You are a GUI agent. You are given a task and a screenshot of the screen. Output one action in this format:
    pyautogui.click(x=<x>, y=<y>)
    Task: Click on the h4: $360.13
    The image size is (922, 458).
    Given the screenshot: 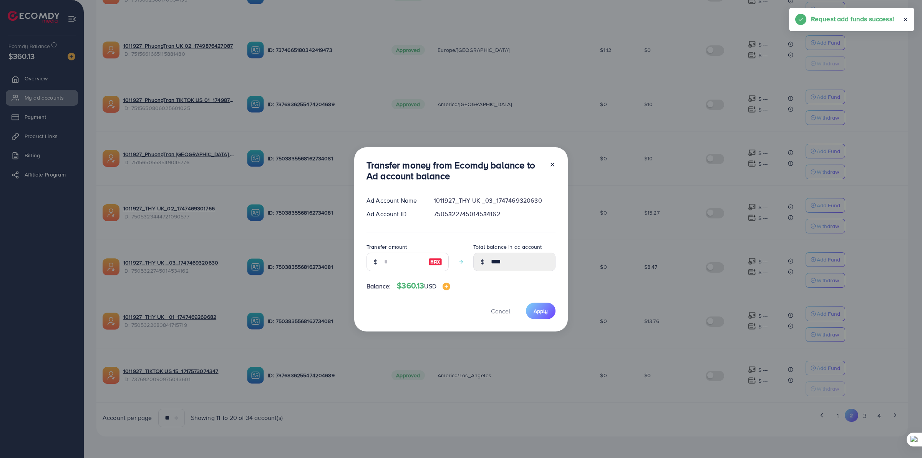 What is the action you would take?
    pyautogui.click(x=424, y=286)
    